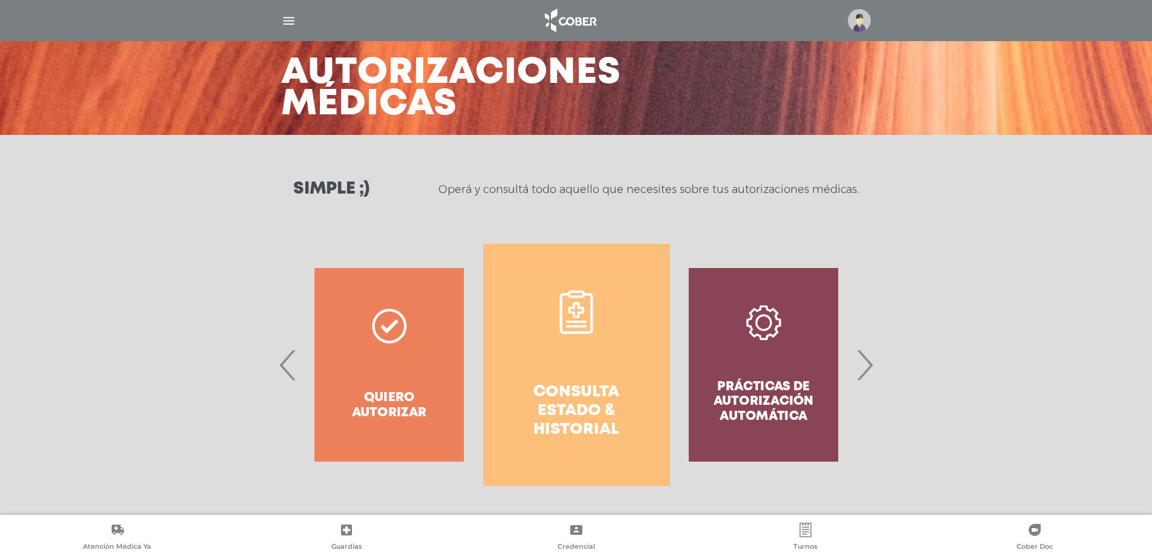 This screenshot has width=1152, height=556. What do you see at coordinates (648, 189) in the screenshot?
I see `p: Operá y consultá todo aquello que necesites sobre tus autorizaciones médicas.` at bounding box center [648, 189].